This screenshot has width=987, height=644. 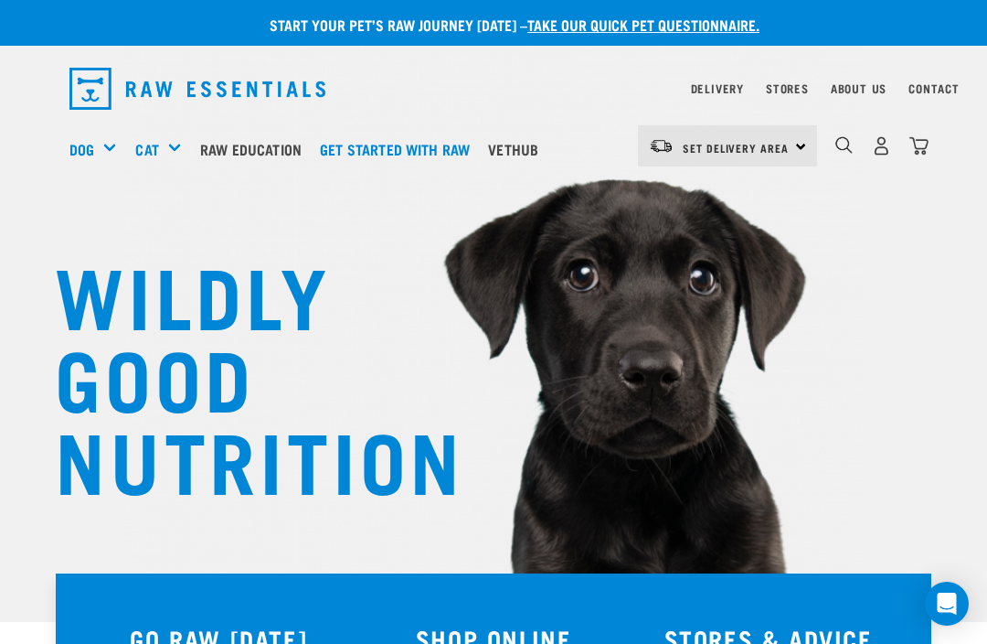 I want to click on a: About Us, so click(x=858, y=88).